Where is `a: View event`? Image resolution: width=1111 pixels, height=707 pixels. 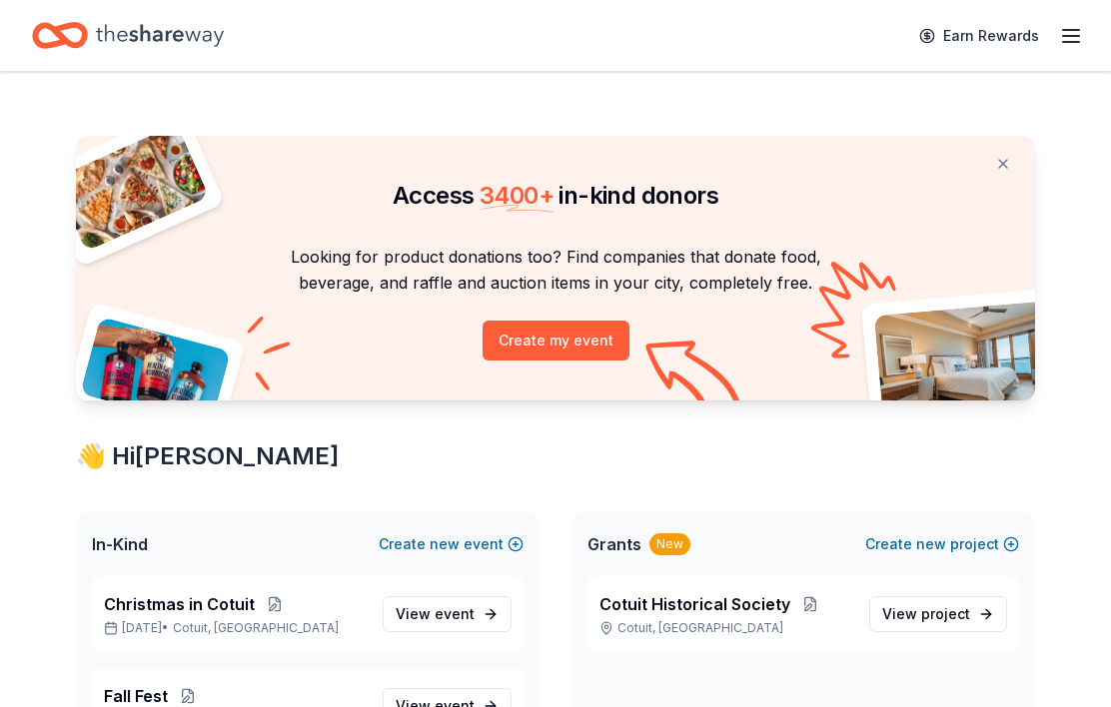
a: View event is located at coordinates (447, 614).